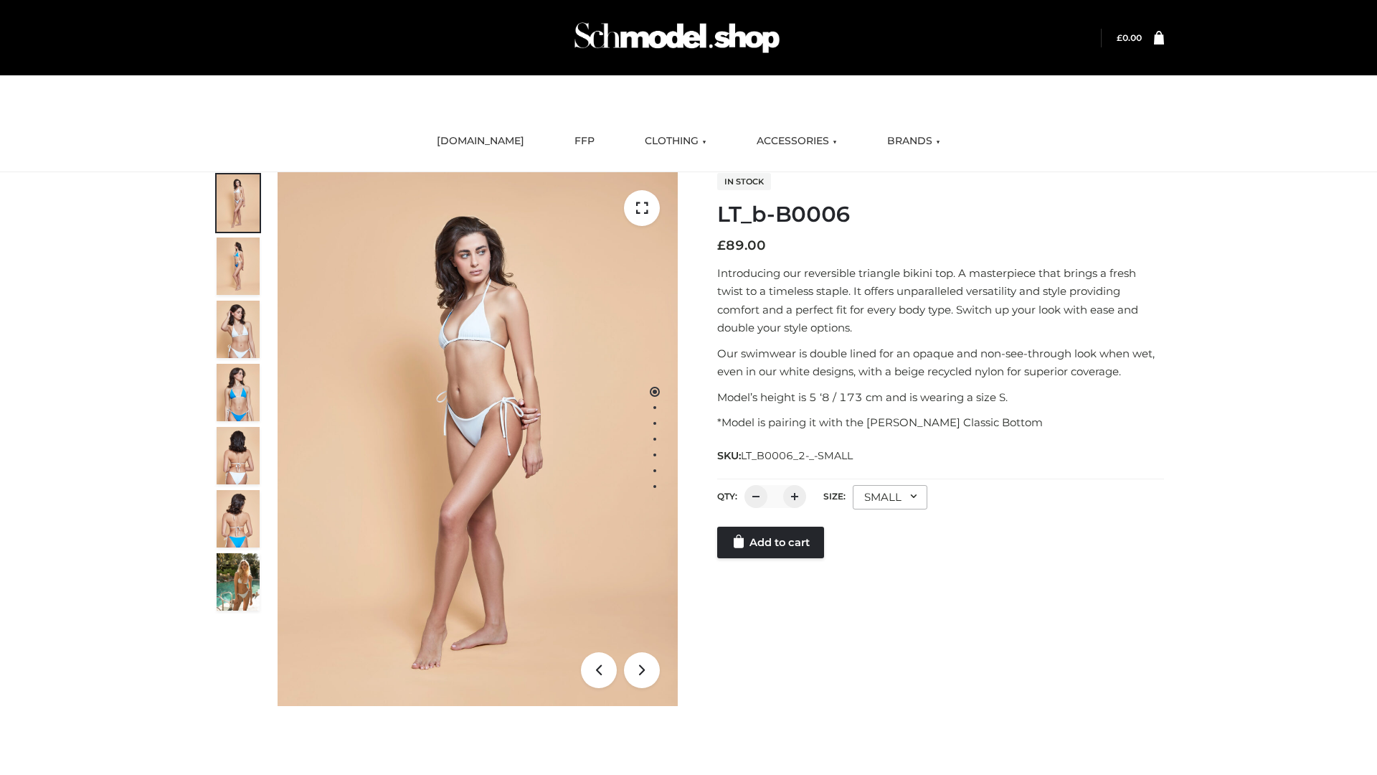 Image resolution: width=1377 pixels, height=775 pixels. I want to click on img: ArielClassicBikiniTop_CloudNine_AzureSky_OW114ECO_7-scaled.jpg, so click(238, 455).